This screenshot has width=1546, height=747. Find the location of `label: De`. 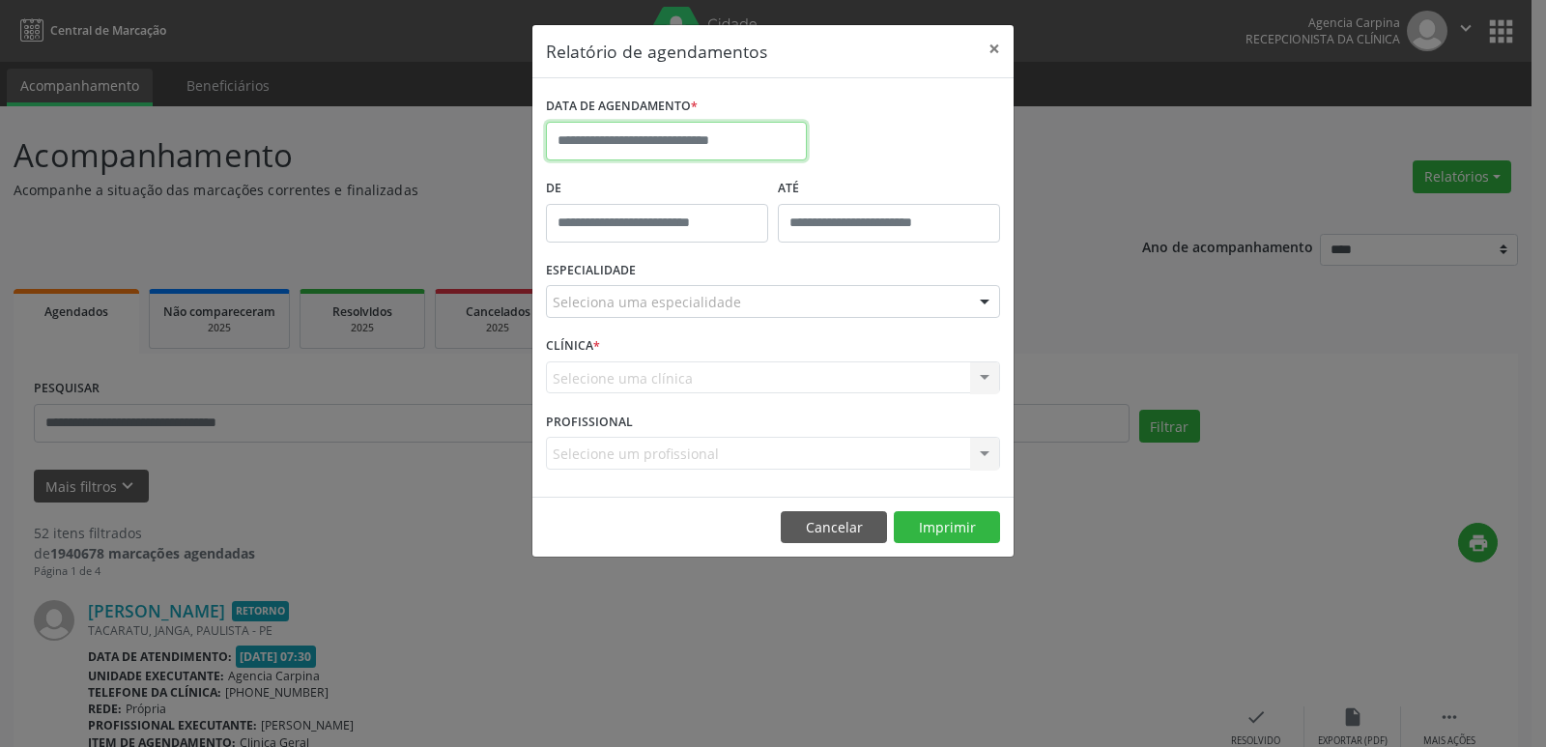

label: De is located at coordinates (657, 188).